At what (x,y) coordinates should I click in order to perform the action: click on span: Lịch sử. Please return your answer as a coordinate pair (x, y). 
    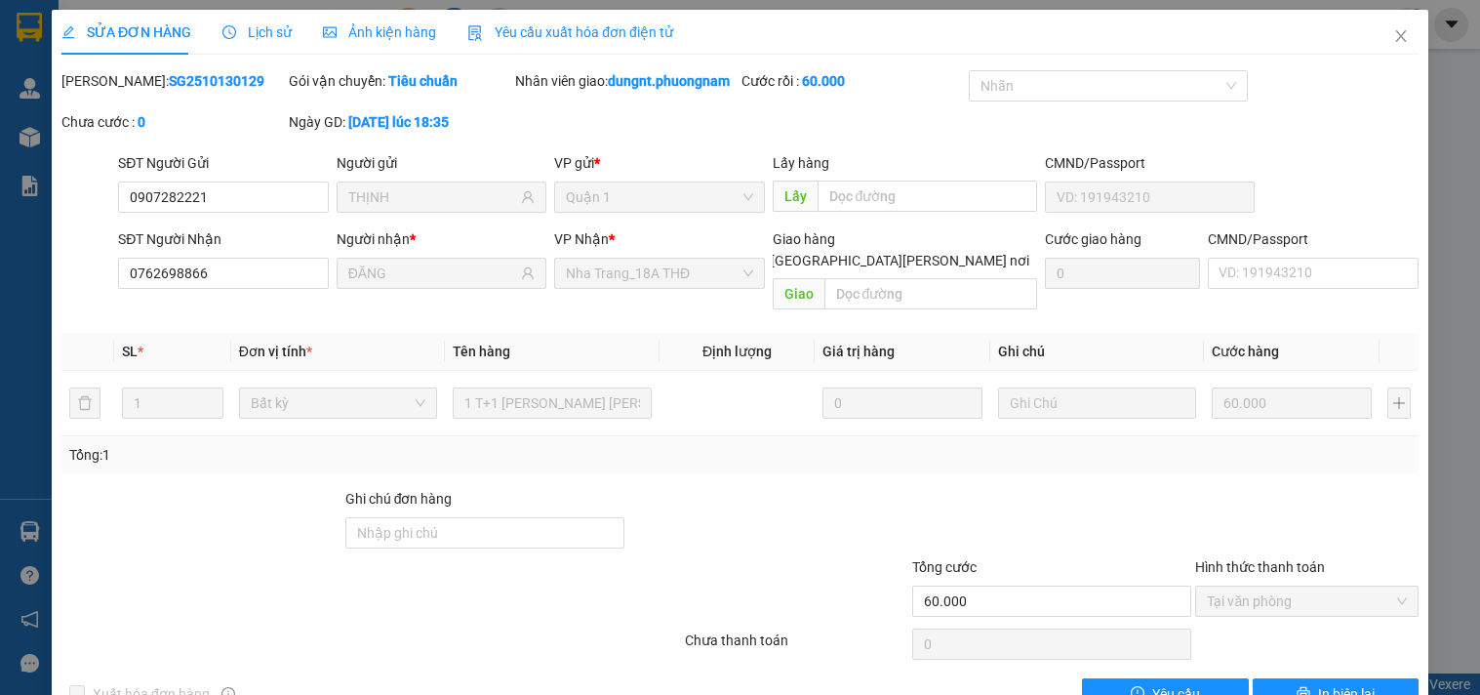
    Looking at the image, I should click on (257, 32).